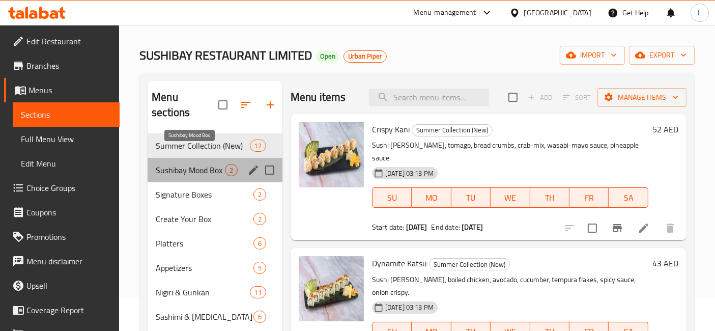  What do you see at coordinates (331, 155) in the screenshot?
I see `img: Crispy Kani` at bounding box center [331, 155].